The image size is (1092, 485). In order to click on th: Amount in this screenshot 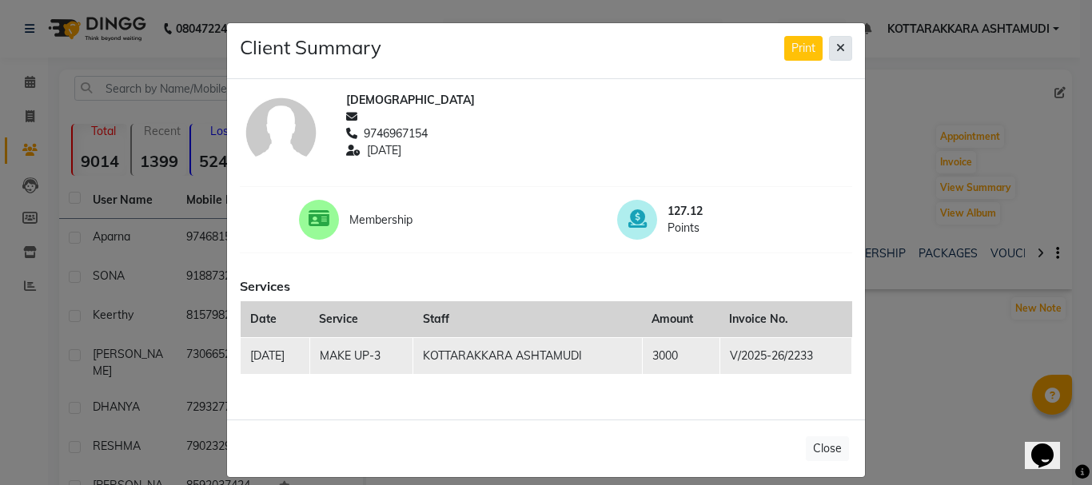, I will do `click(681, 320)`.